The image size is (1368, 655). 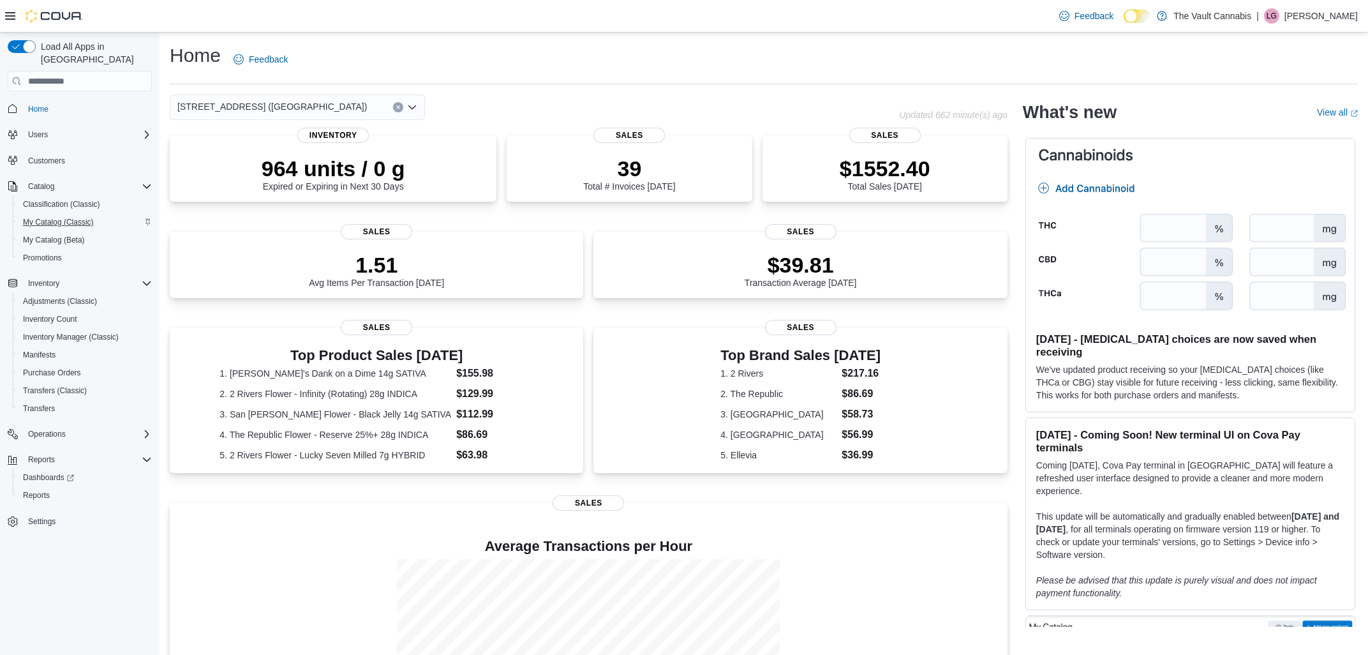 I want to click on span: Inventory Count, so click(x=50, y=319).